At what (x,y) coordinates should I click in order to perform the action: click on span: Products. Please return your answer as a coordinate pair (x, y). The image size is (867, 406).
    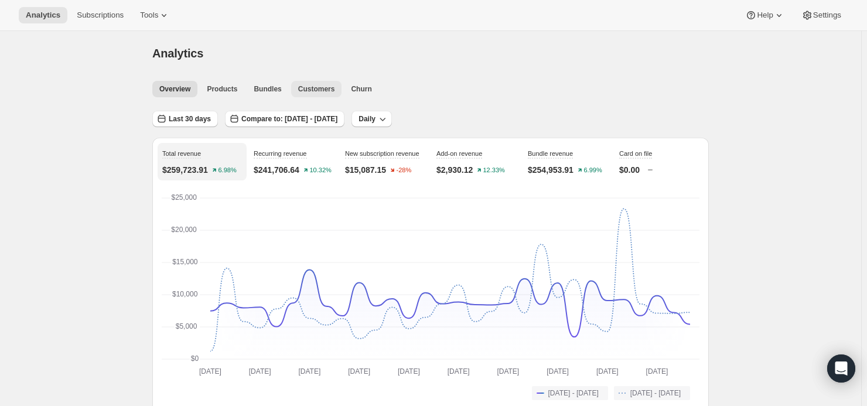
    Looking at the image, I should click on (222, 89).